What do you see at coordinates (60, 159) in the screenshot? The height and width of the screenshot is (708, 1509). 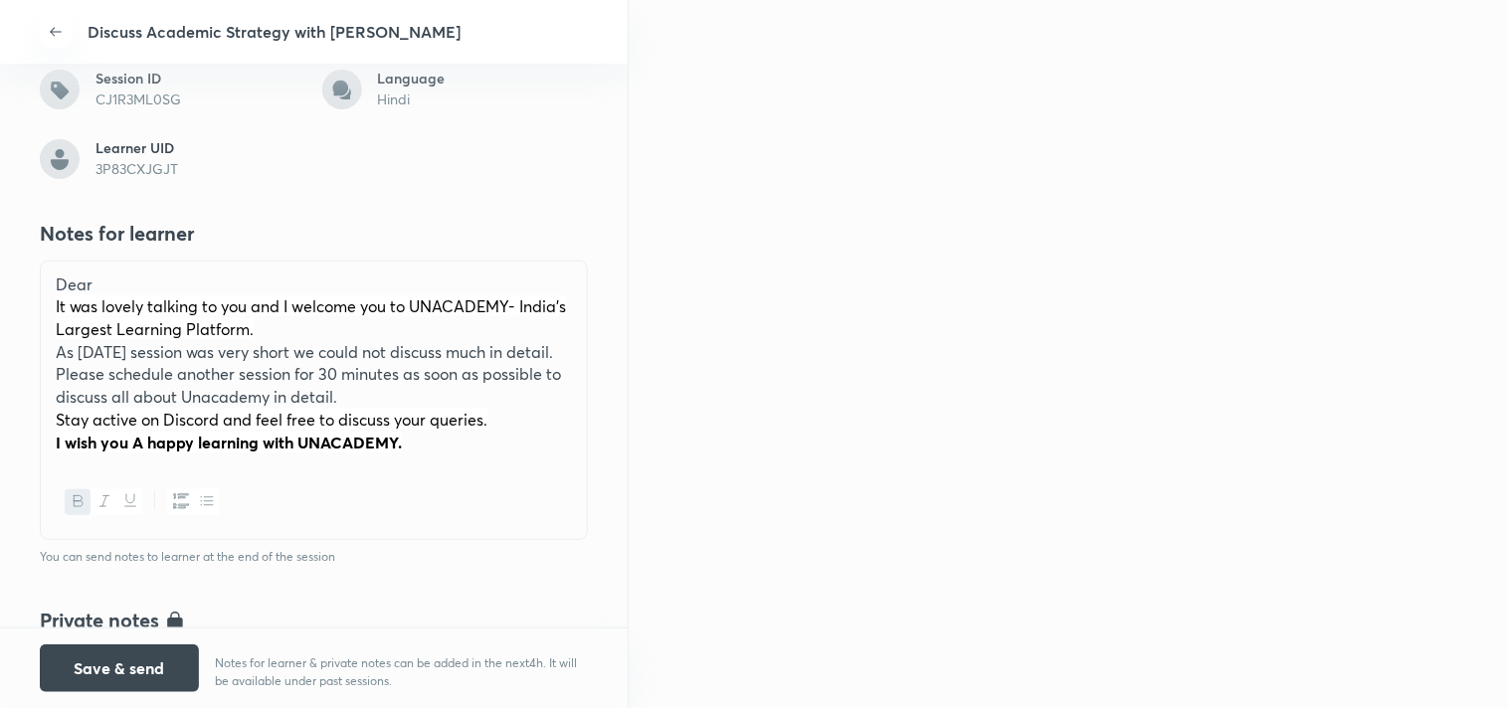 I see `img: learner` at bounding box center [60, 159].